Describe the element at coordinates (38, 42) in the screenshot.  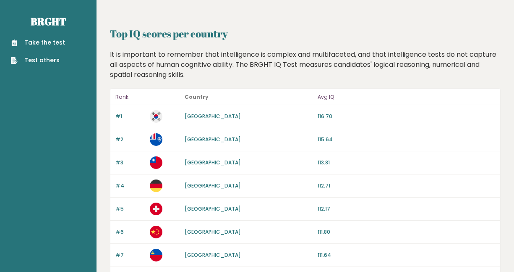
I see `a: Take the test` at that location.